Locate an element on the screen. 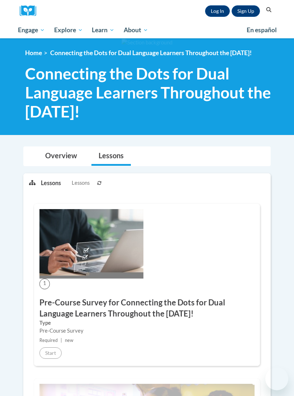 The width and height of the screenshot is (294, 396). a: Log In is located at coordinates (217, 11).